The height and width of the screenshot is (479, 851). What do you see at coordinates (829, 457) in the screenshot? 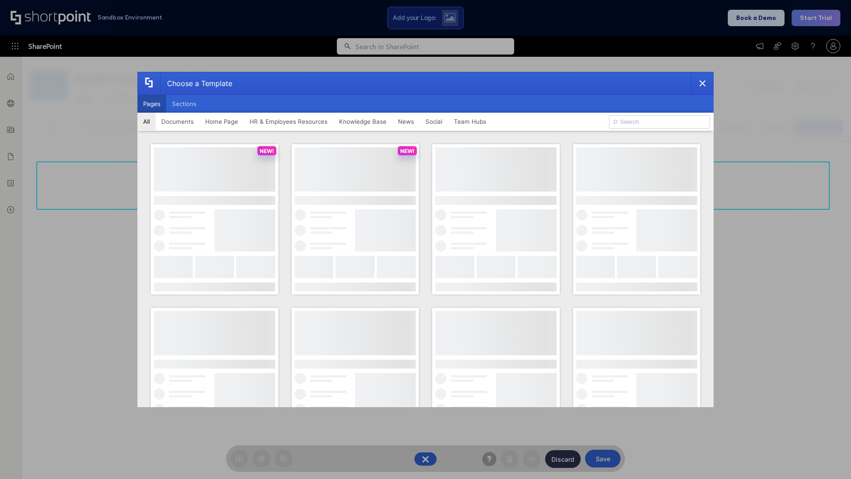
I see `div: Chat Widget` at bounding box center [829, 457].